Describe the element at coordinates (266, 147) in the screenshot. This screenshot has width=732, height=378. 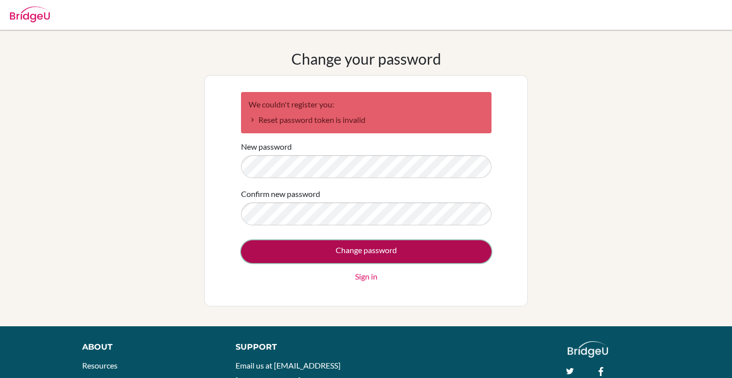
I see `label: New password` at that location.